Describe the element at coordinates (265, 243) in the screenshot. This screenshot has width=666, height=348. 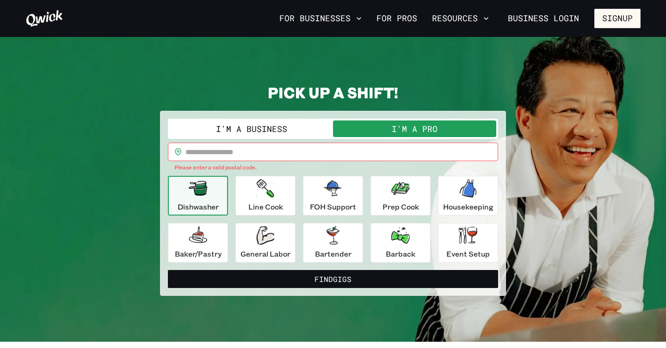
I see `button: General Labor` at that location.